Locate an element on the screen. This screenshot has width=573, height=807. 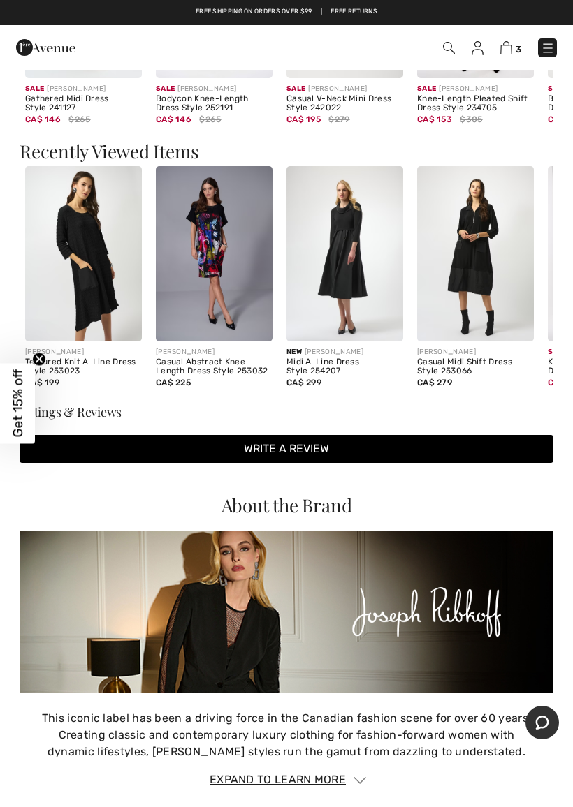
img: Textured Knit A-Line Dress Style 253023 is located at coordinates (83, 253).